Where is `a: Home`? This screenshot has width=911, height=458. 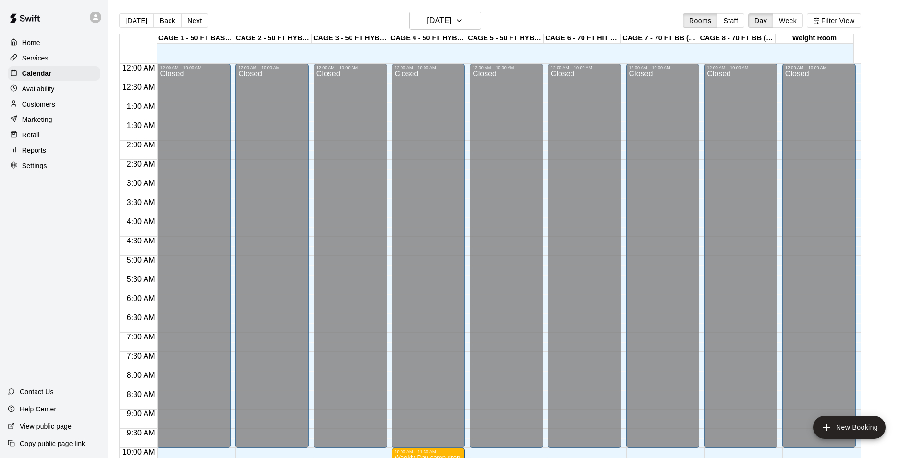 a: Home is located at coordinates (54, 43).